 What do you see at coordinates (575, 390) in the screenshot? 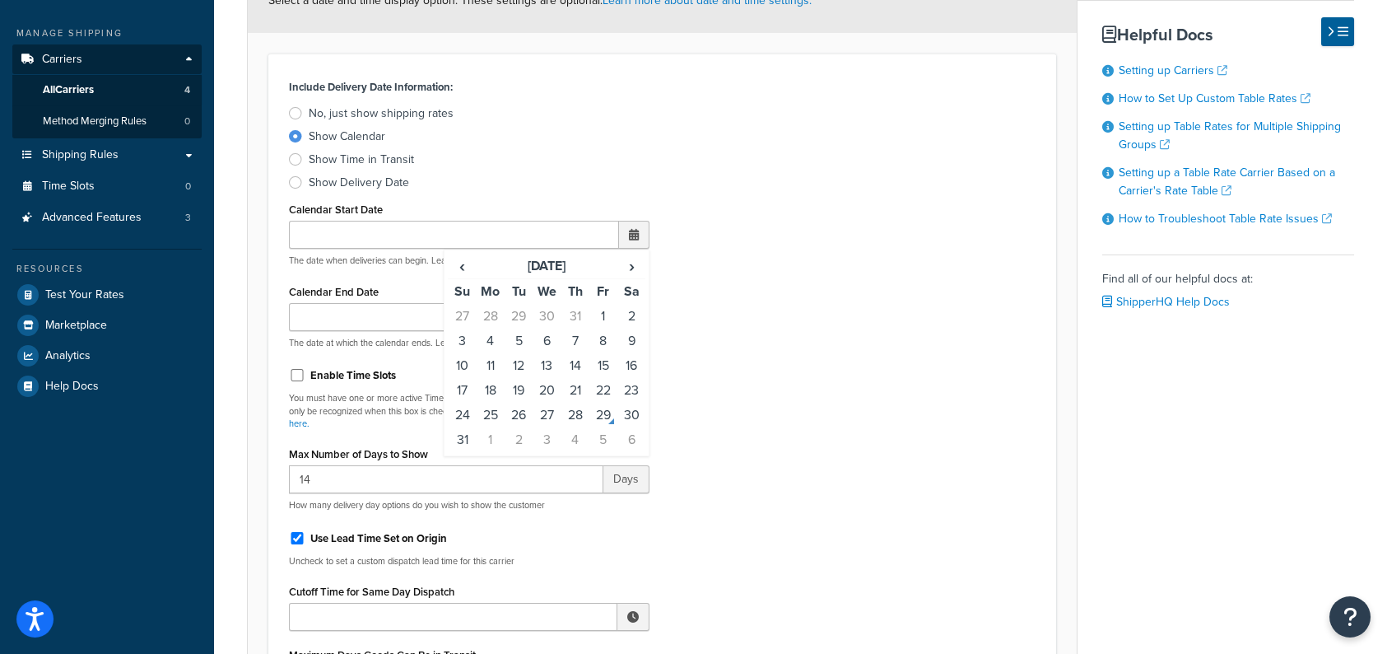
I see `td: 21` at bounding box center [575, 390].